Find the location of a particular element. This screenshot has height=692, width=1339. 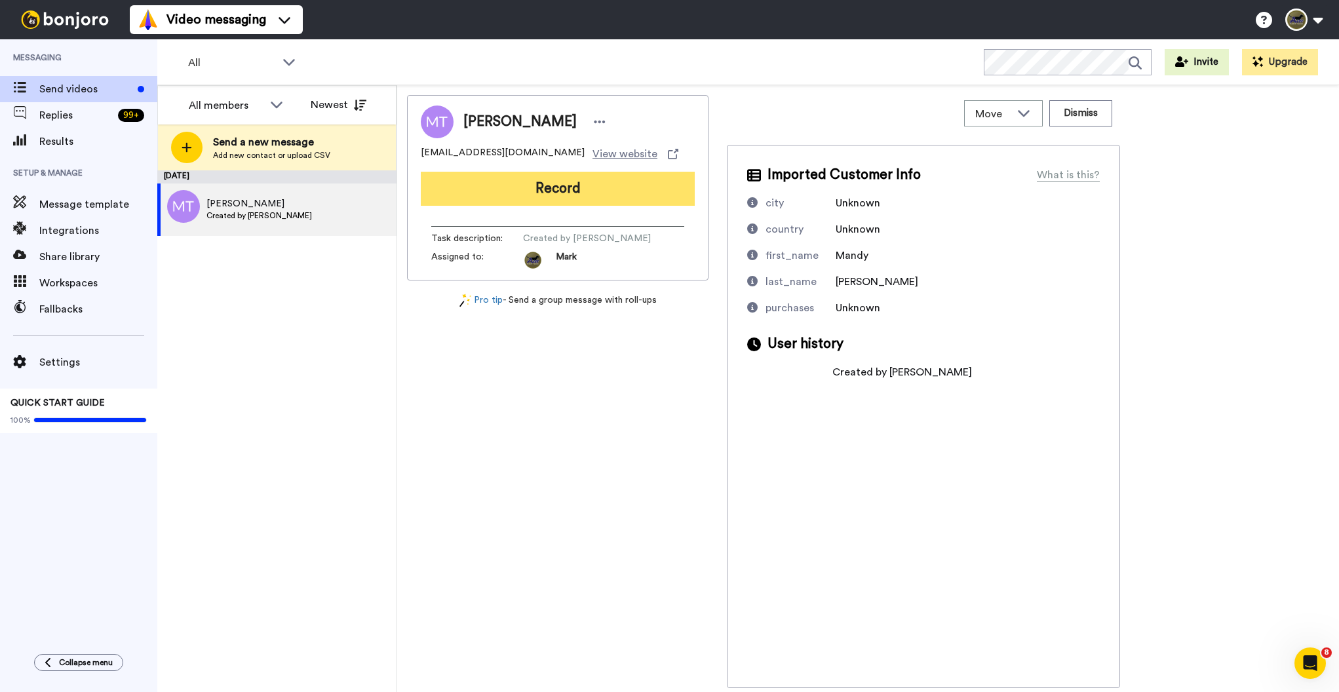

button: Newest is located at coordinates (338, 105).